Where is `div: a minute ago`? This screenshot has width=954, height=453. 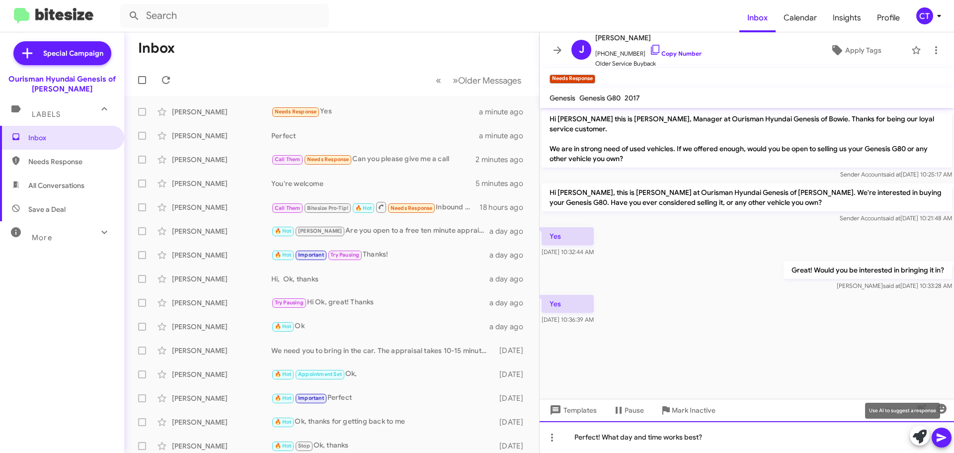 div: a minute ago is located at coordinates (505, 112).